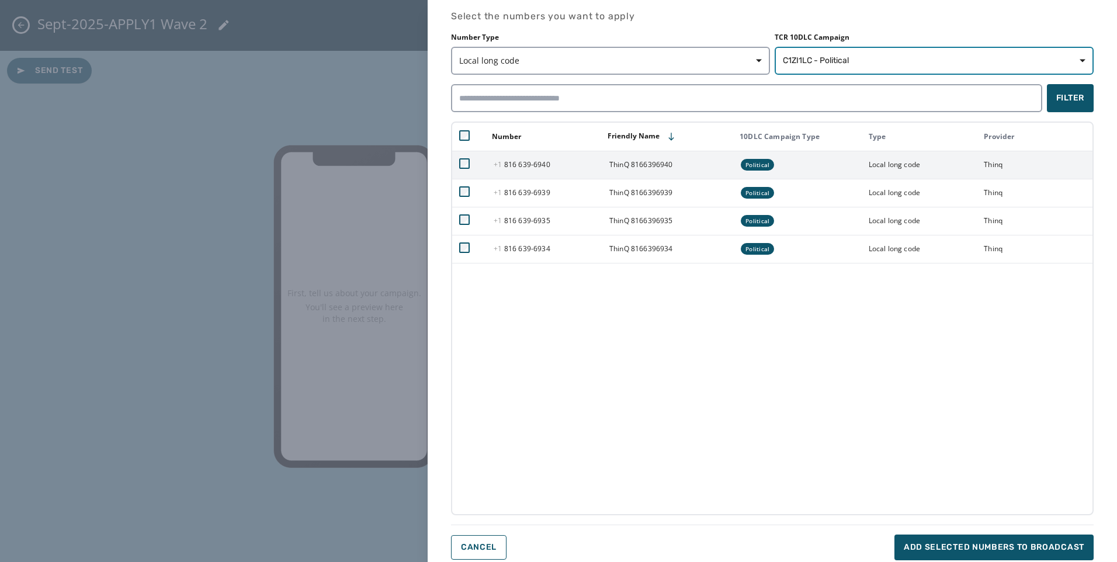  Describe the element at coordinates (994, 548) in the screenshot. I see `button: Add selected numbers to broadcast` at that location.